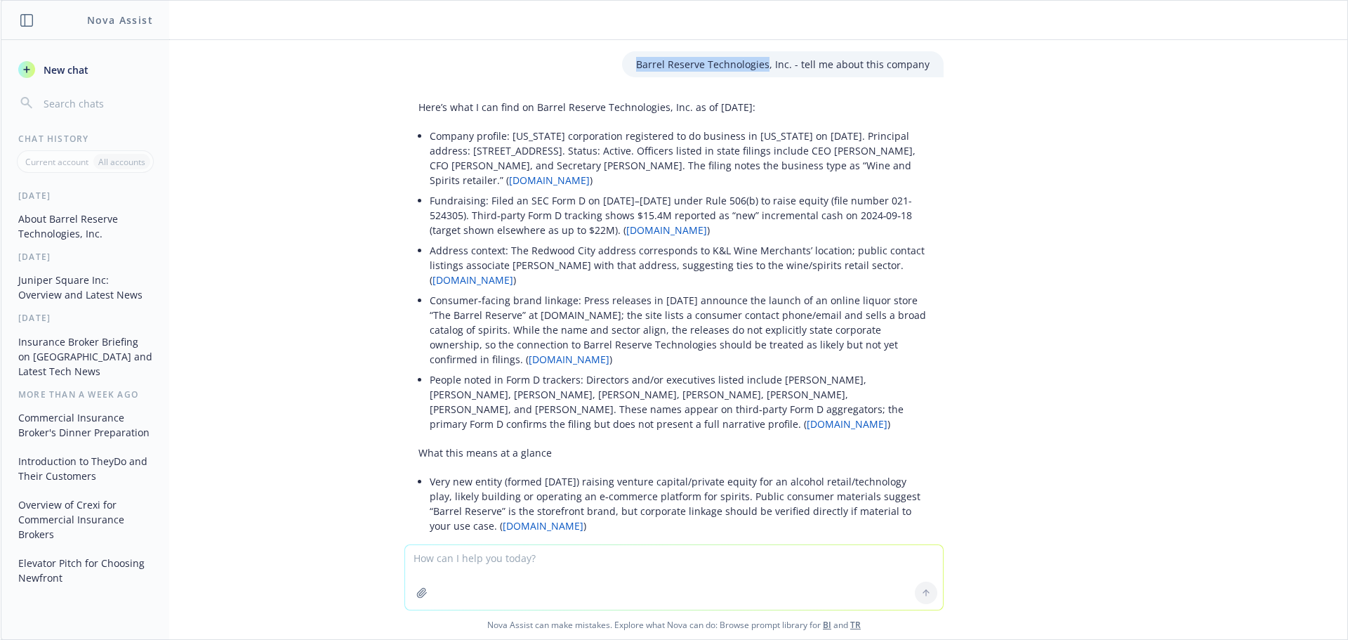 The height and width of the screenshot is (640, 1348). I want to click on span: New chat, so click(65, 70).